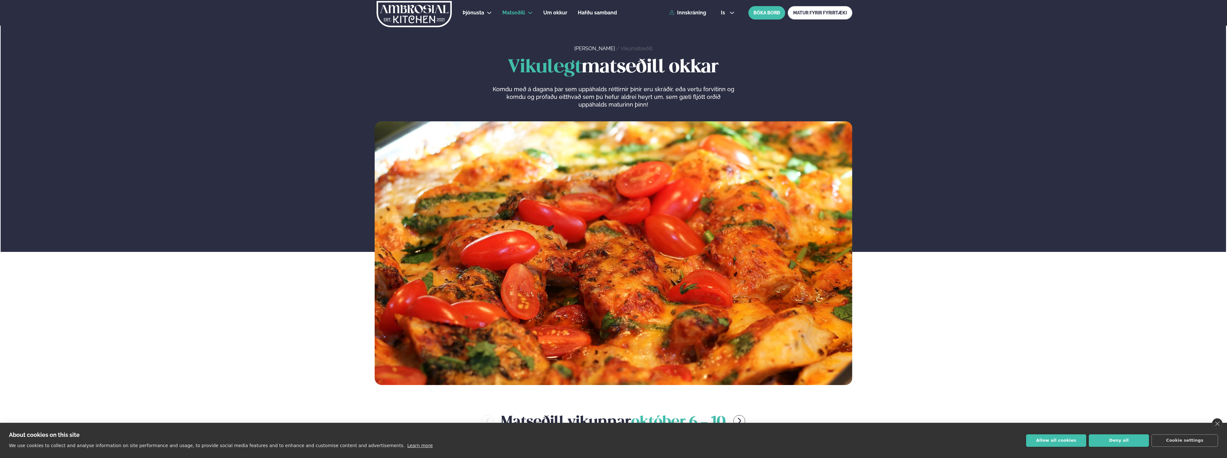  Describe the element at coordinates (613, 253) in the screenshot. I see `img: image alt` at that location.